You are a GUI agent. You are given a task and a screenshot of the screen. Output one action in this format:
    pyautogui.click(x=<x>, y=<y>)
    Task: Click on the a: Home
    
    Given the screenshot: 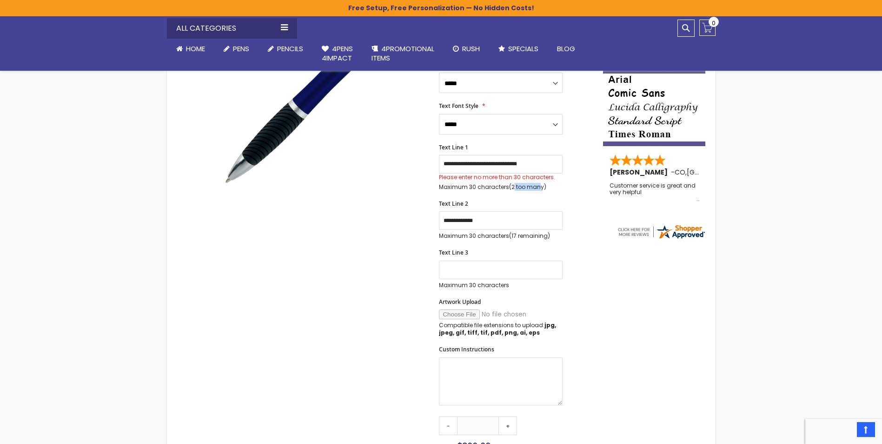 What is the action you would take?
    pyautogui.click(x=191, y=49)
    